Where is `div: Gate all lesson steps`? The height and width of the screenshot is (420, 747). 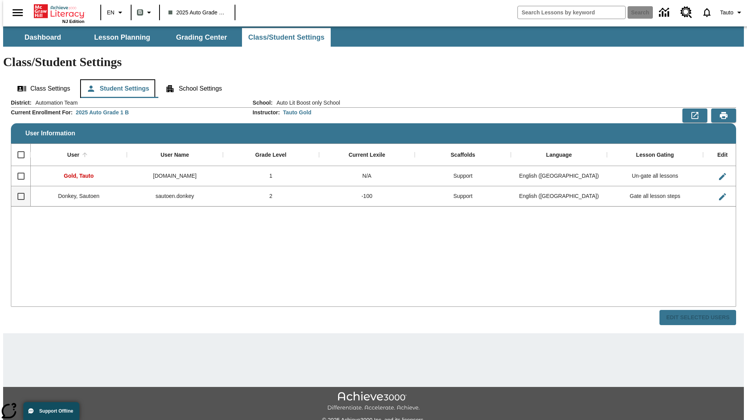
div: Gate all lesson steps is located at coordinates (655, 196).